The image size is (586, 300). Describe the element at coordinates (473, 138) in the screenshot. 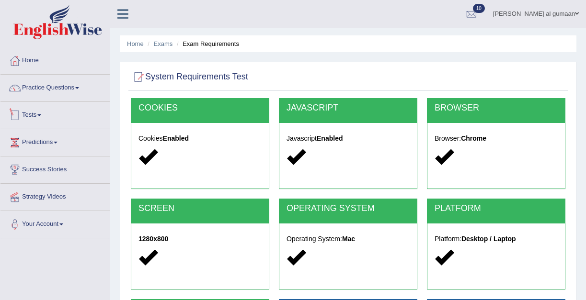

I see `strong: Chrome` at that location.